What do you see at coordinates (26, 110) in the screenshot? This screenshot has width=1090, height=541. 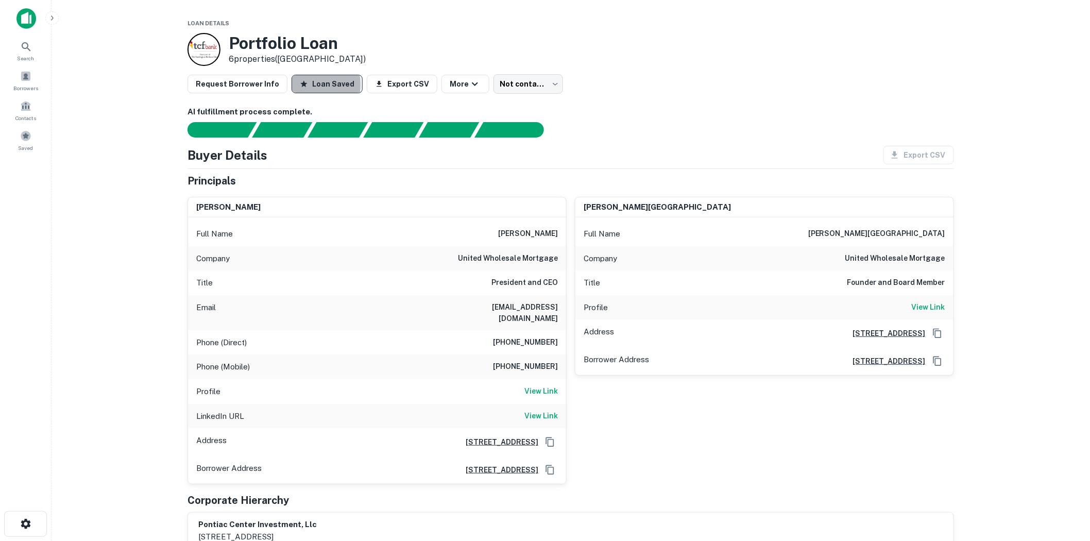 I see `a: Contacts` at bounding box center [26, 110].